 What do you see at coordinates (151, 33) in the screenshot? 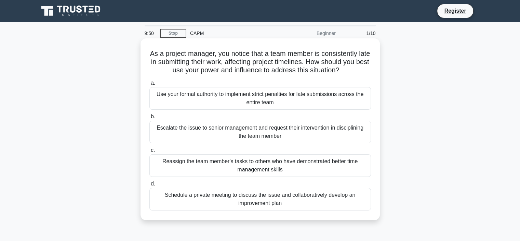
I see `div: 9:50` at bounding box center [151, 33].